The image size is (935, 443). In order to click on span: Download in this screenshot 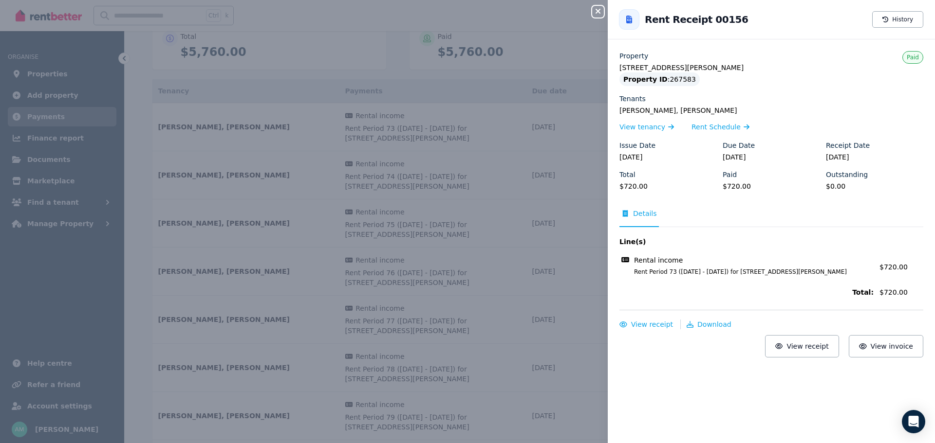, I will do `click(714, 325)`.